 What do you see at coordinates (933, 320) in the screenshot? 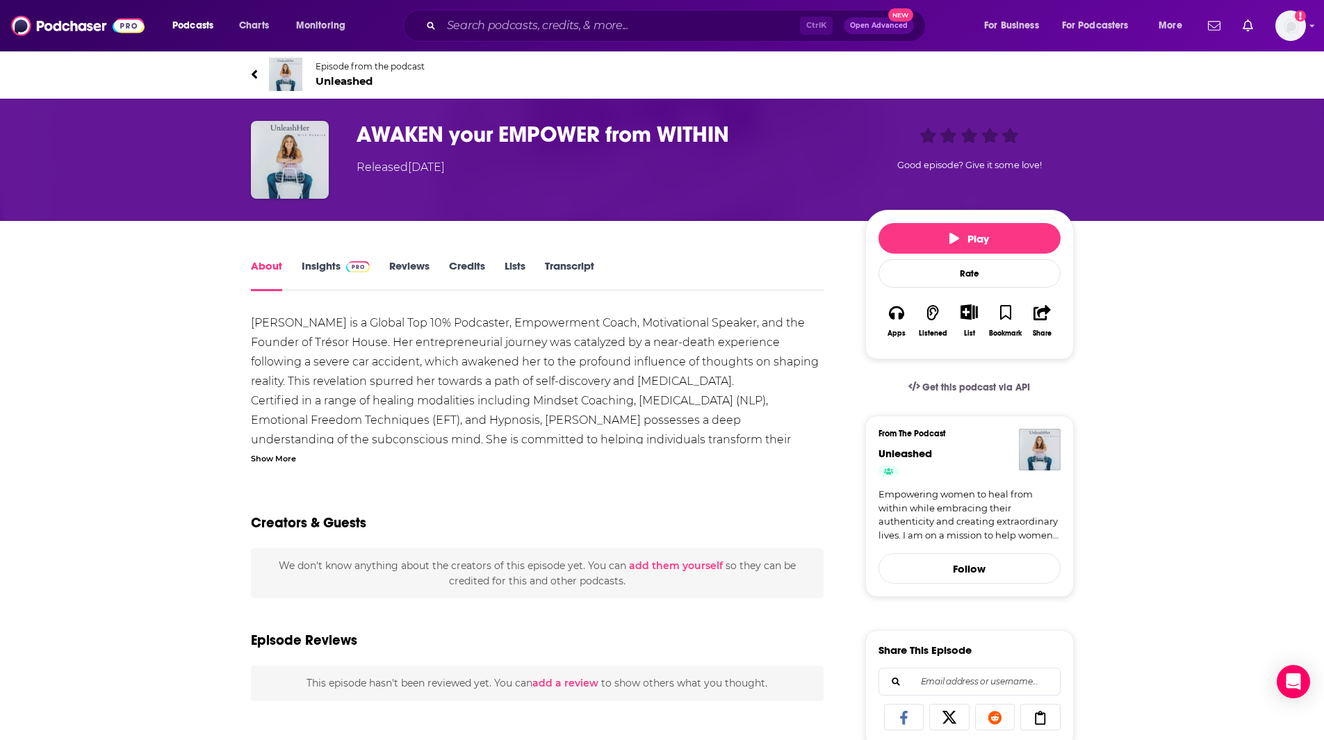
I see `button: Listened` at bounding box center [933, 320].